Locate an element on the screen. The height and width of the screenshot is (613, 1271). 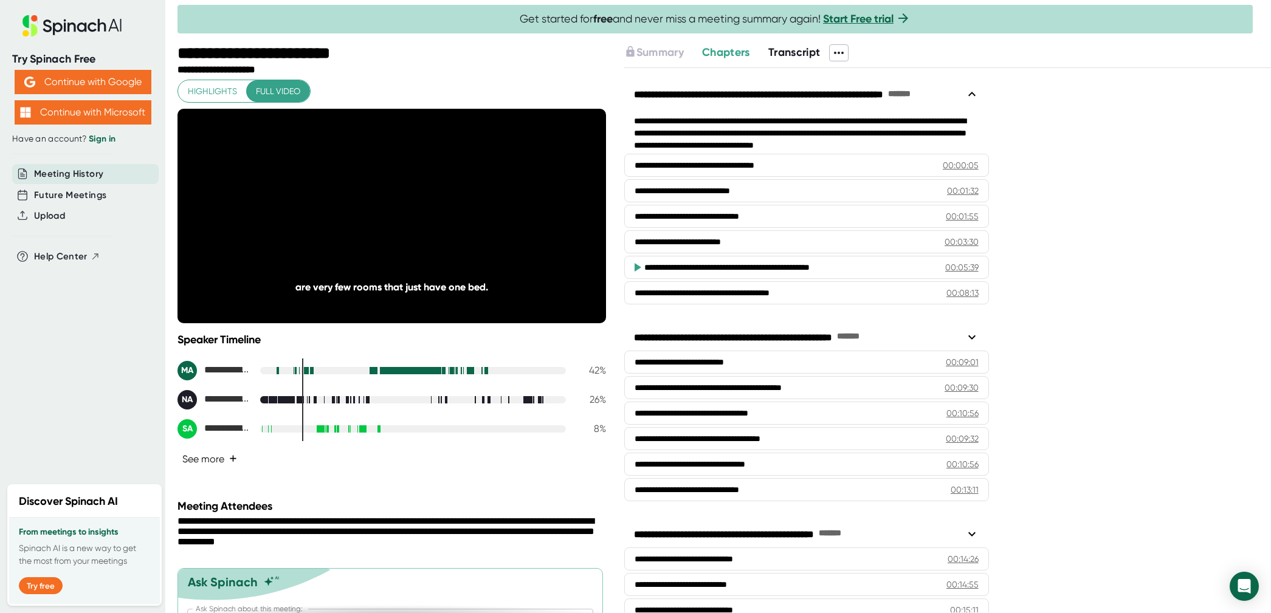
div: Open Intercom Messenger is located at coordinates (1245, 587).